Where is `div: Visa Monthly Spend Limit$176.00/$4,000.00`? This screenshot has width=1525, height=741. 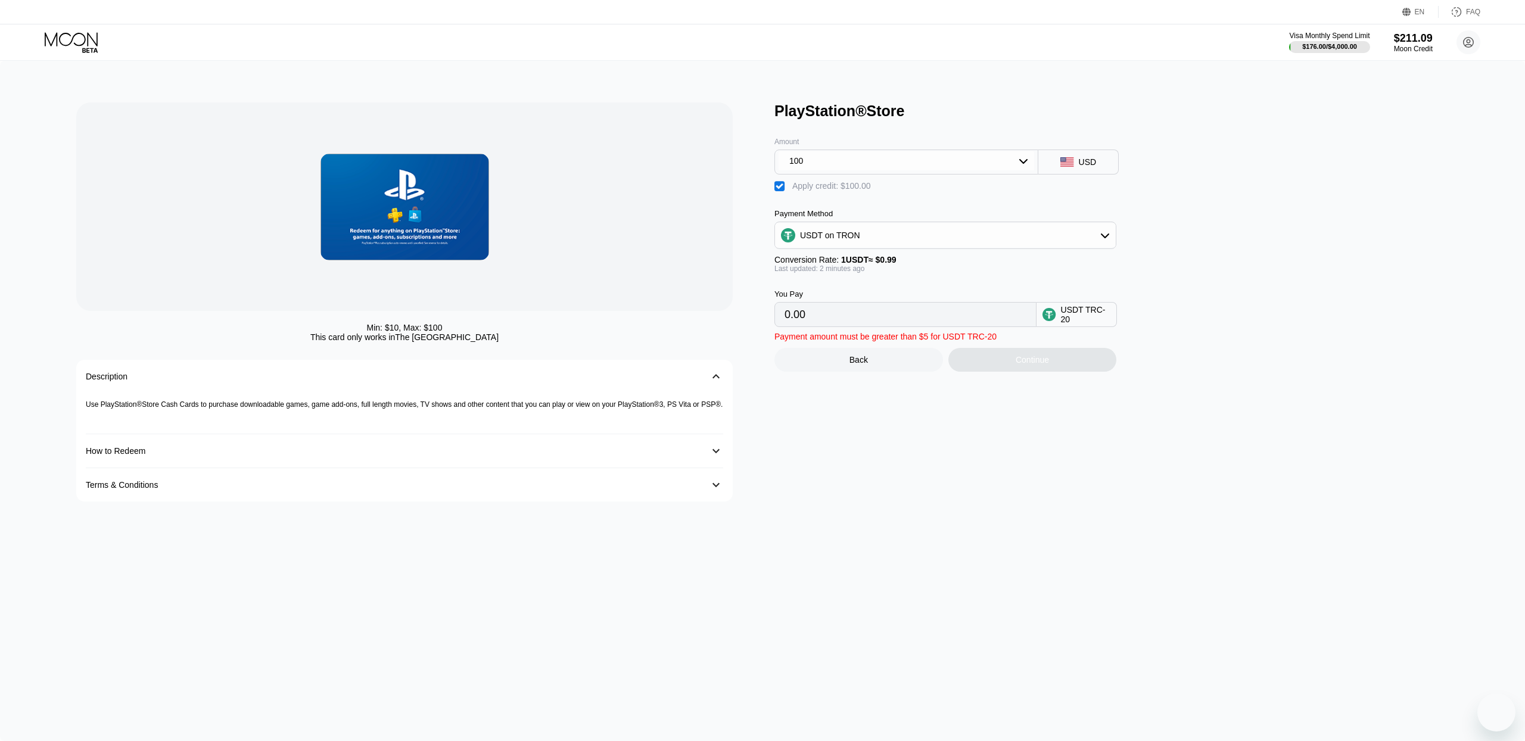 div: Visa Monthly Spend Limit$176.00/$4,000.00 is located at coordinates (1329, 42).